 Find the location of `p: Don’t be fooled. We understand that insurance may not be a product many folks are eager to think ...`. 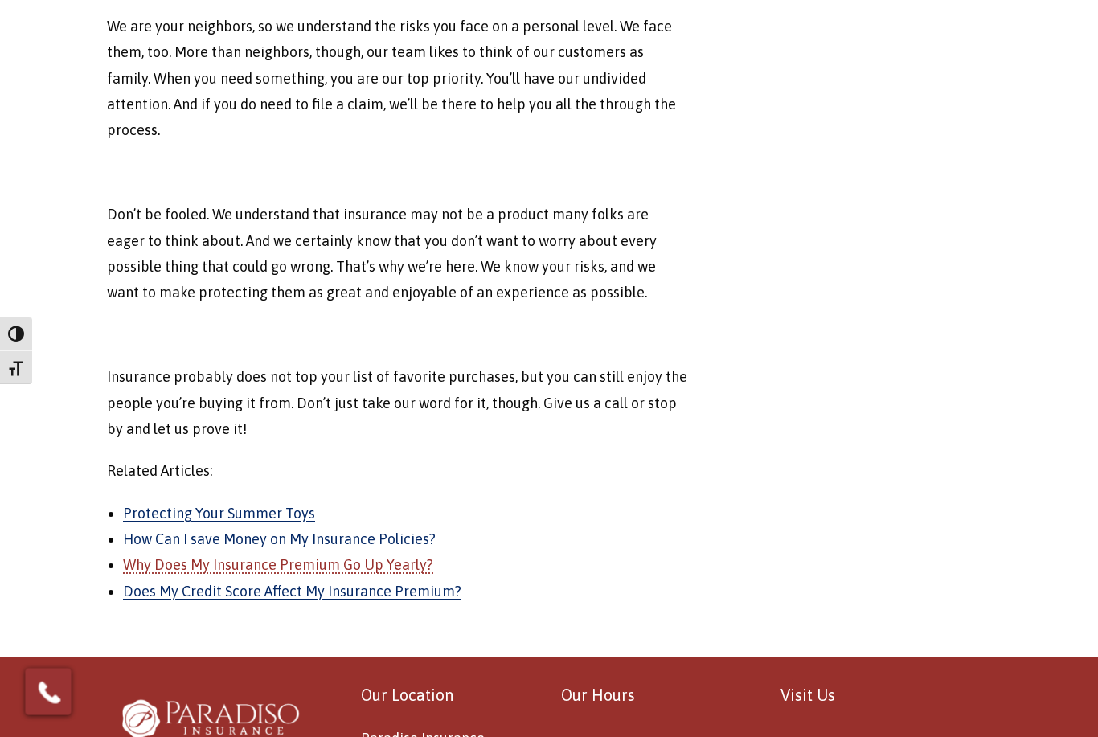

p: Don’t be fooled. We understand that insurance may not be a product many folks are eager to think ... is located at coordinates (397, 254).